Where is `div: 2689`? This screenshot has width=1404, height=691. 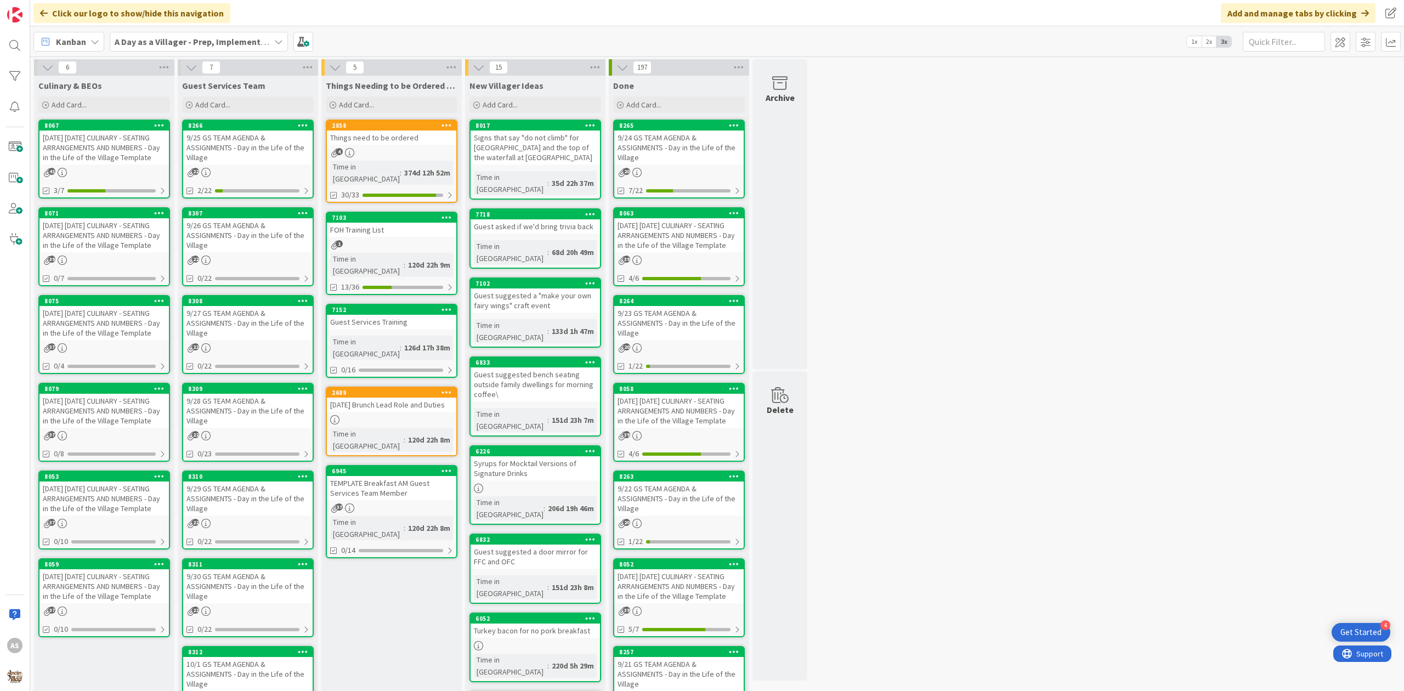
div: 2689 is located at coordinates (394, 393).